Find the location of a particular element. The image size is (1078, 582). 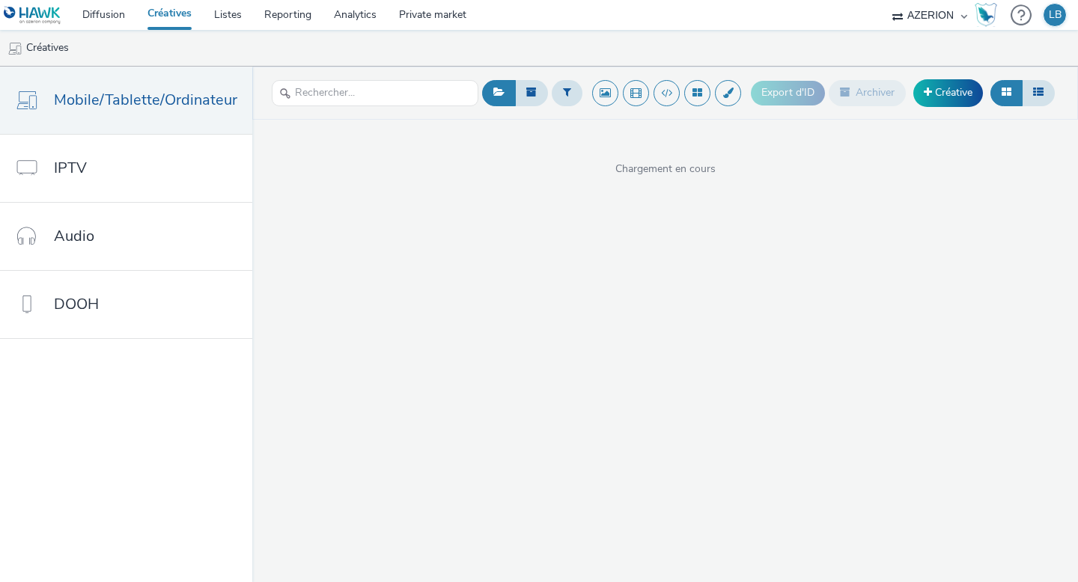

img: mobile is located at coordinates (15, 49).